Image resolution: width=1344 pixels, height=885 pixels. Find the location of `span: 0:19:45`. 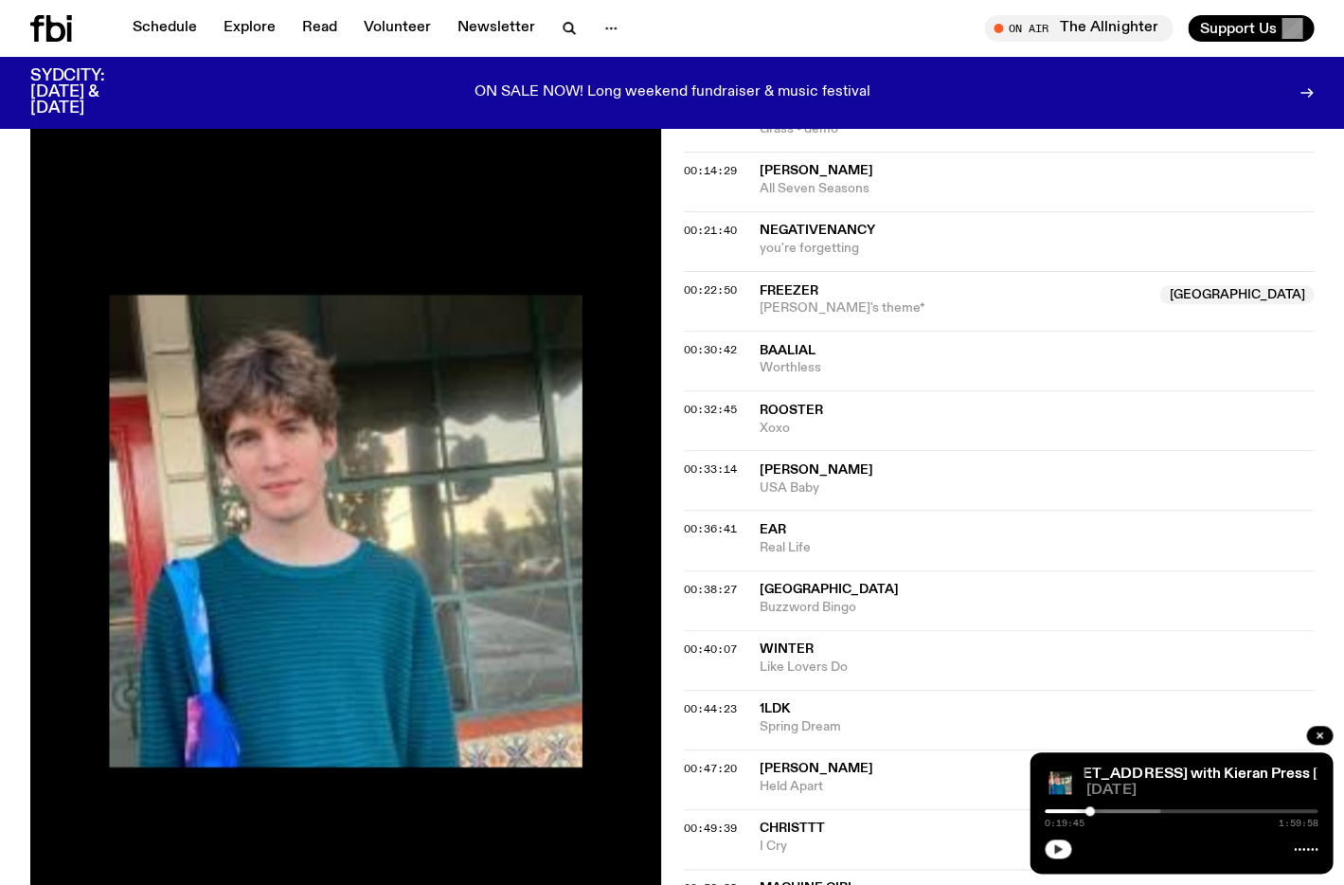

span: 0:19:45 is located at coordinates (1065, 823).